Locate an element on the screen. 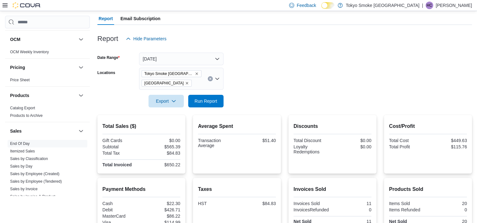  div: Items Refunded is located at coordinates (408, 210).